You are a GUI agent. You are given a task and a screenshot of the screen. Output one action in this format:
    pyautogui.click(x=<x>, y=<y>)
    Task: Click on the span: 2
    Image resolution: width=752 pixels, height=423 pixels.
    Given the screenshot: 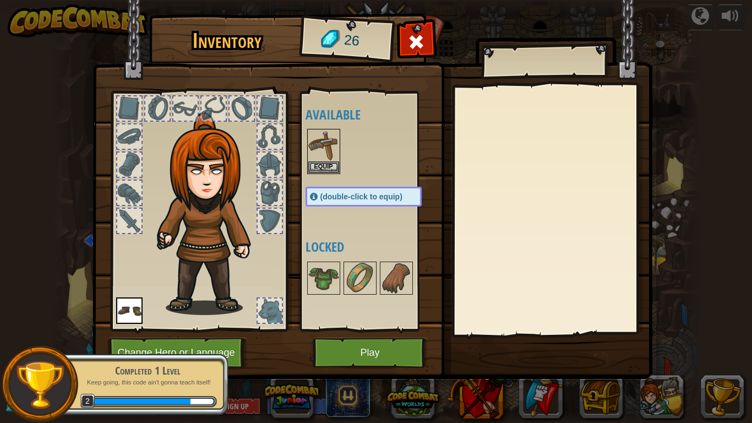 What is the action you would take?
    pyautogui.click(x=88, y=401)
    